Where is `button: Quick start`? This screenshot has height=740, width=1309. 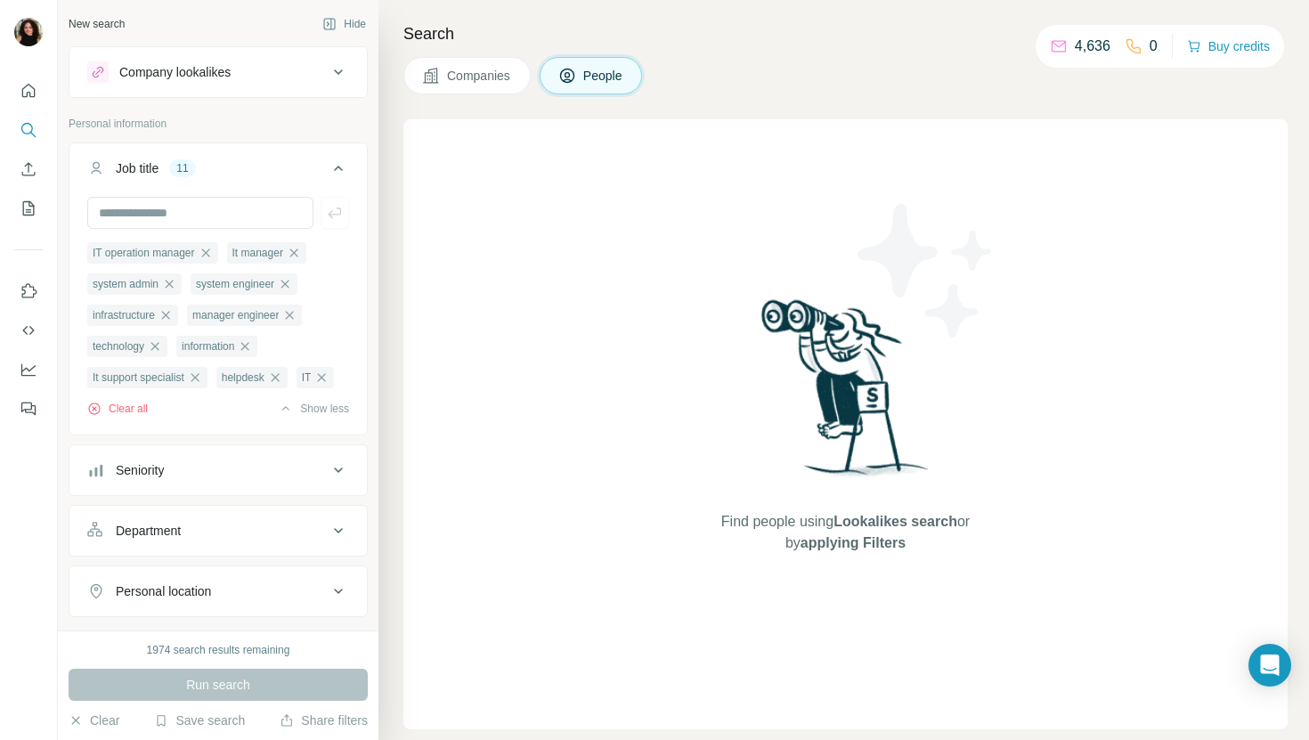 button: Quick start is located at coordinates (28, 91).